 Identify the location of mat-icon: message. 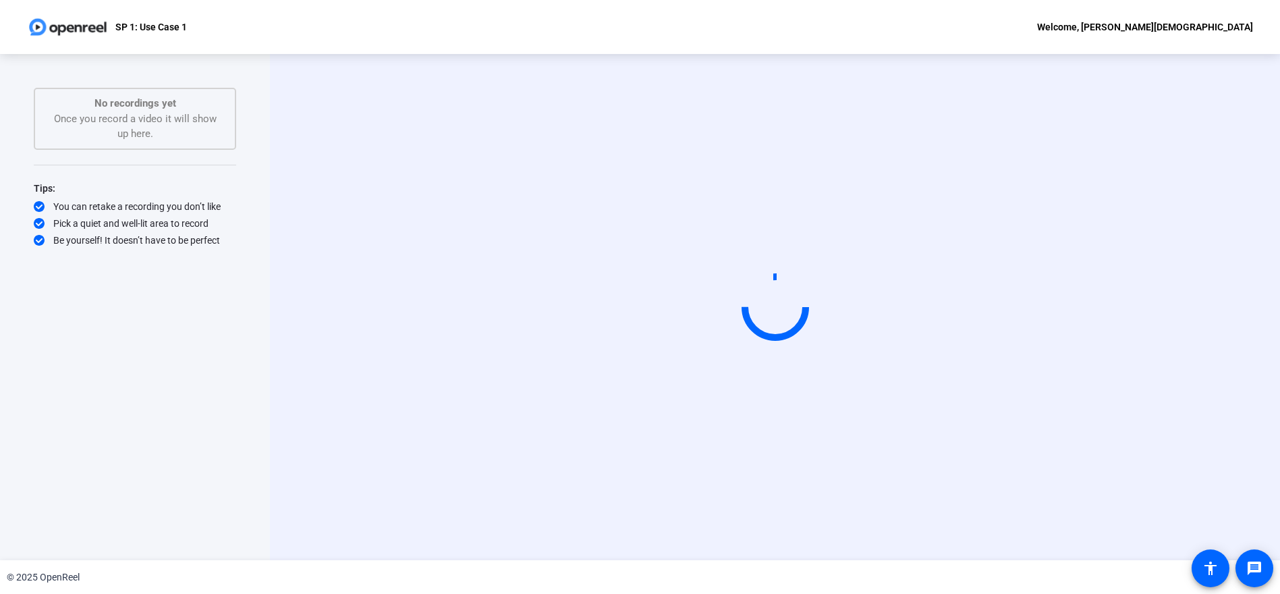
(1254, 568).